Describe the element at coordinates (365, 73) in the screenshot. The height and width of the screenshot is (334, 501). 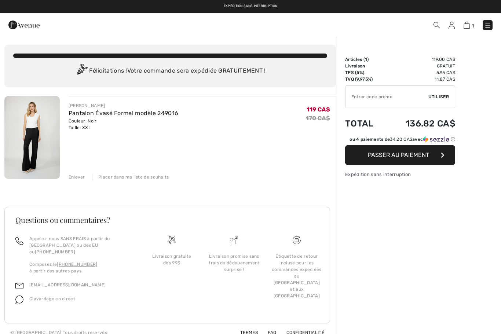
I see `td: TPS (5%)` at that location.